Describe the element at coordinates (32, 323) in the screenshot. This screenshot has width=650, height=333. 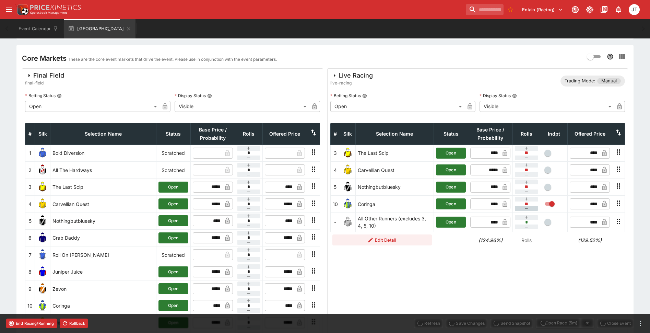
I see `button: End Racing/Running` at that location.